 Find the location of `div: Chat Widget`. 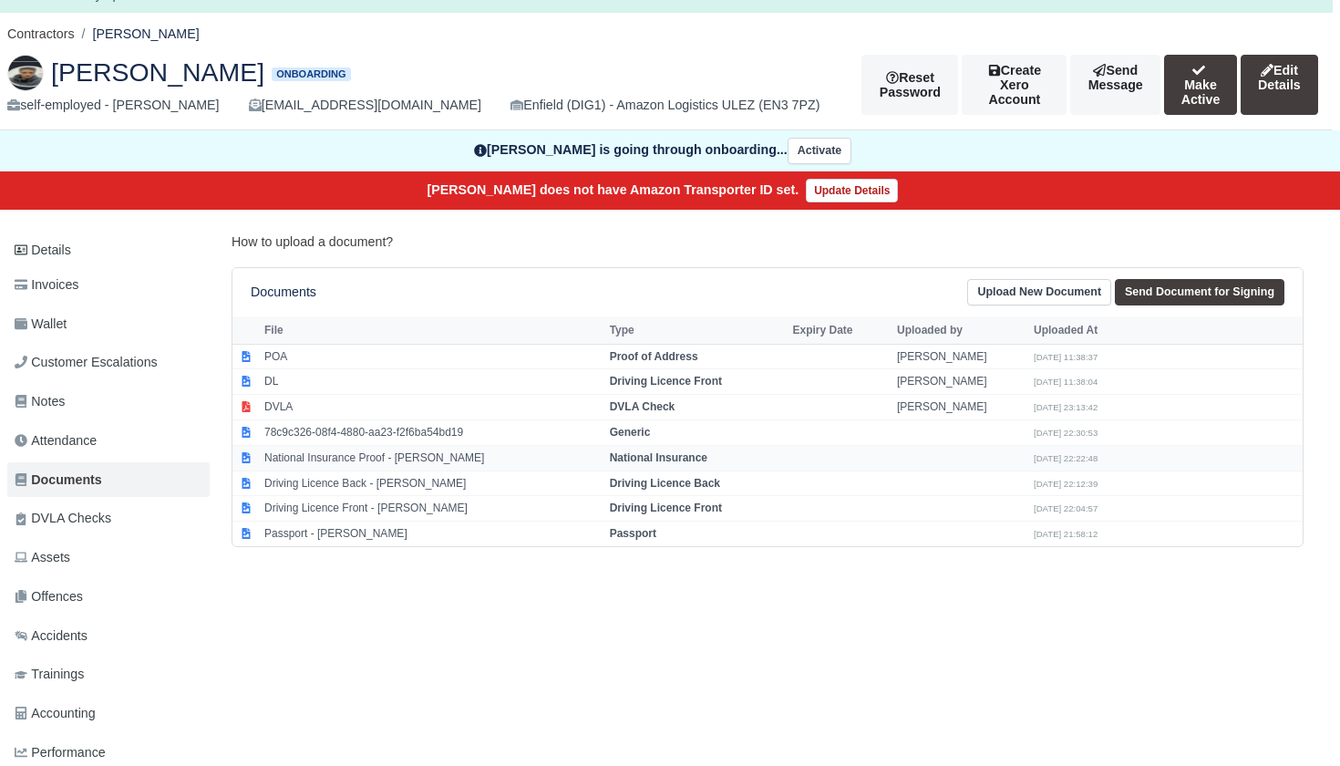

div: Chat Widget is located at coordinates (1294, 722).